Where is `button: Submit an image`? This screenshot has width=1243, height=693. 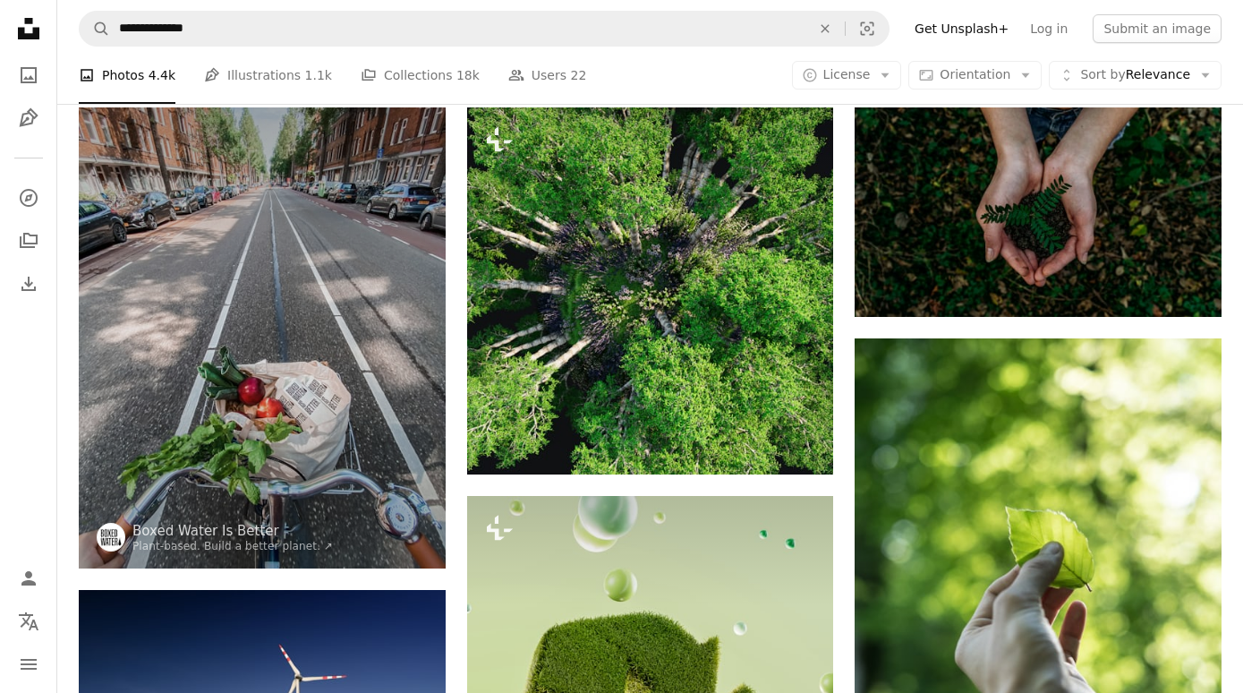
button: Submit an image is located at coordinates (1157, 29).